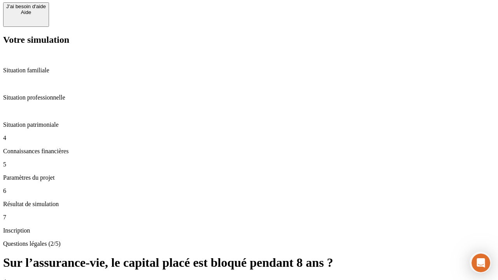  Describe the element at coordinates (249, 138) in the screenshot. I see `p: 4` at that location.